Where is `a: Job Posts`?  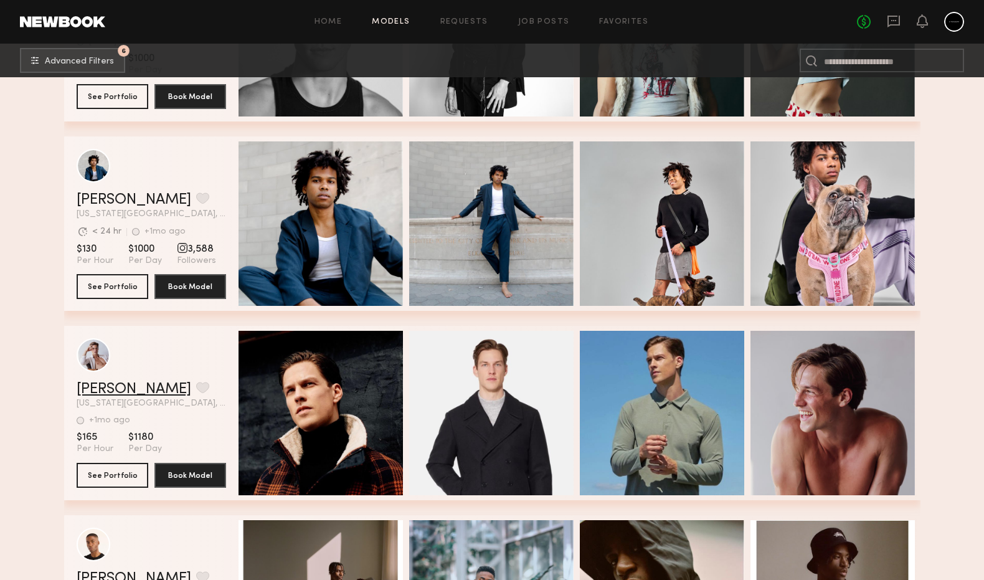 a: Job Posts is located at coordinates (544, 22).